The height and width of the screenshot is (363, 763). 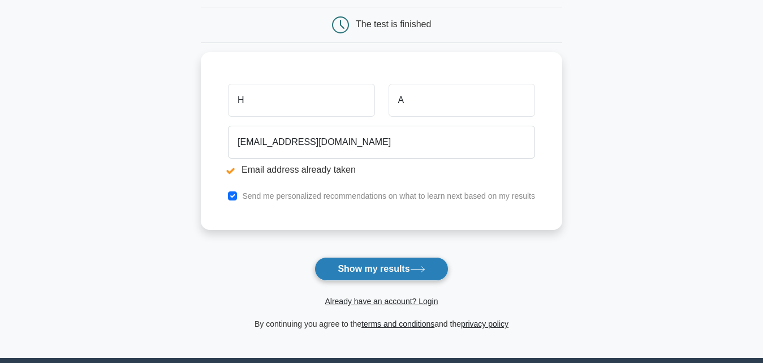 What do you see at coordinates (381, 269) in the screenshot?
I see `button: Show my results` at bounding box center [381, 269].